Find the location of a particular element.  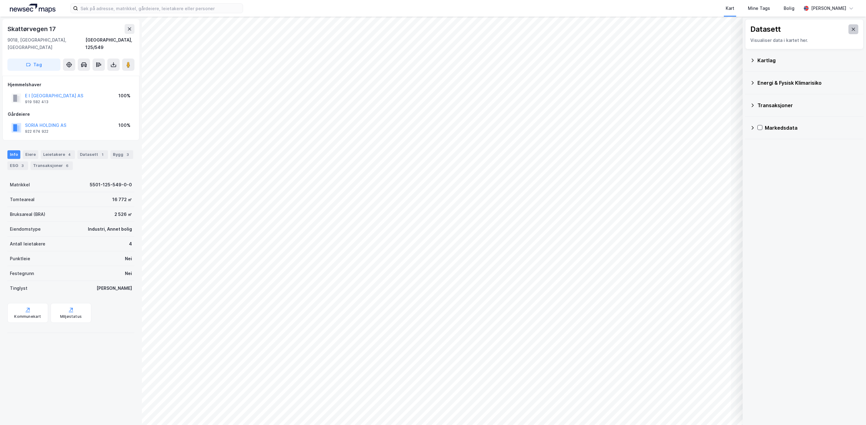

div: Skattørvegen 17 is located at coordinates (32, 29).